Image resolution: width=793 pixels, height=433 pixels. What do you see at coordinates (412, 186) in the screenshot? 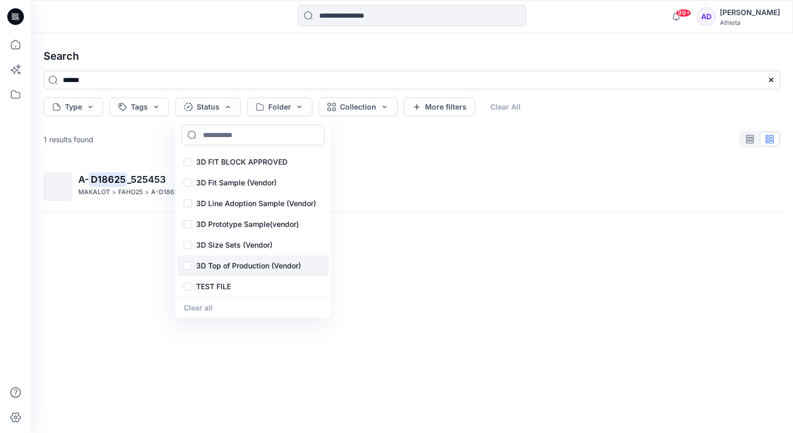
I see `a: A-D18625_525453MAKALOT>FAHO25>A-D18625_525453` at bounding box center [412, 186].